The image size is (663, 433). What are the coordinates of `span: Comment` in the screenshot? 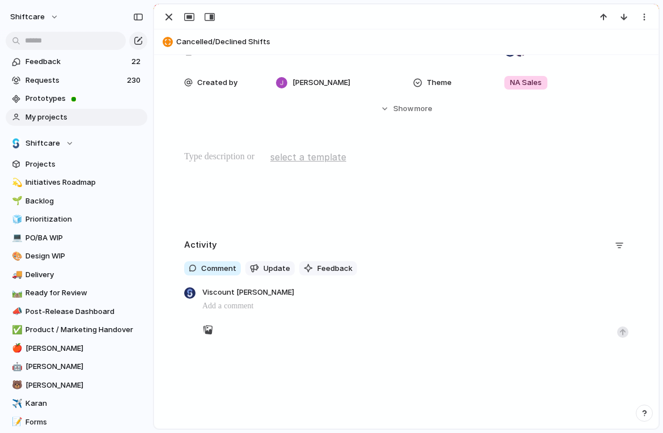 It's located at (219, 269).